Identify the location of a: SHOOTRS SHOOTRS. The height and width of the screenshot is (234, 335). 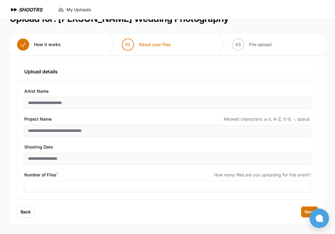
(26, 10).